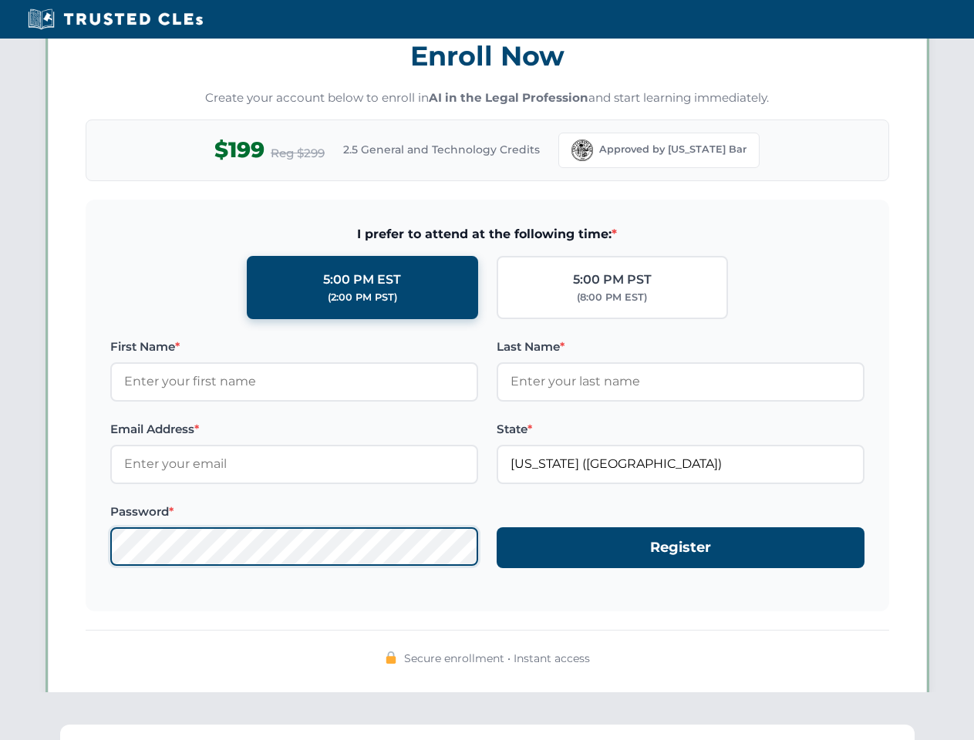 The image size is (974, 740). What do you see at coordinates (487, 98) in the screenshot?
I see `p: Create your account below to enroll in and start learning immediately.` at bounding box center [487, 98].